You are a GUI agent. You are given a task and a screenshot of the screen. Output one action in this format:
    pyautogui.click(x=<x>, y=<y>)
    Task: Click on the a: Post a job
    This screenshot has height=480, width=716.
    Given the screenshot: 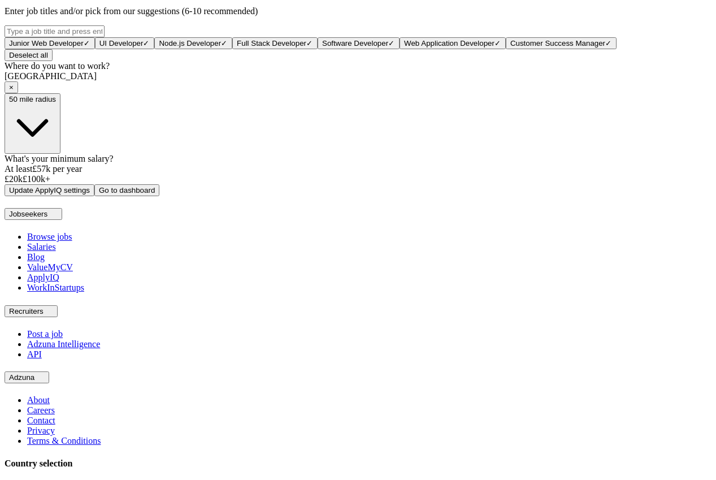 What is the action you would take?
    pyautogui.click(x=45, y=333)
    